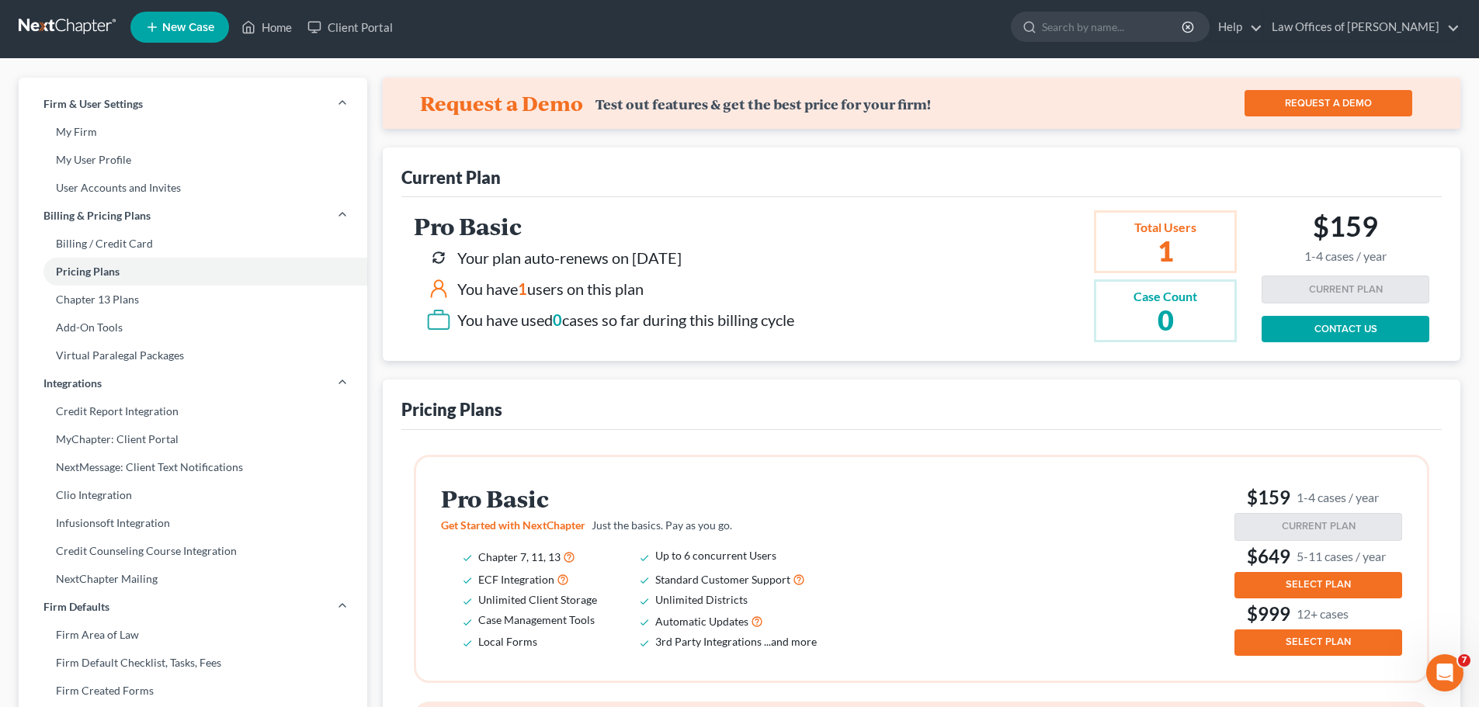 This screenshot has width=1479, height=707. What do you see at coordinates (551, 289) in the screenshot?
I see `div: You have users on this plan` at bounding box center [551, 289].